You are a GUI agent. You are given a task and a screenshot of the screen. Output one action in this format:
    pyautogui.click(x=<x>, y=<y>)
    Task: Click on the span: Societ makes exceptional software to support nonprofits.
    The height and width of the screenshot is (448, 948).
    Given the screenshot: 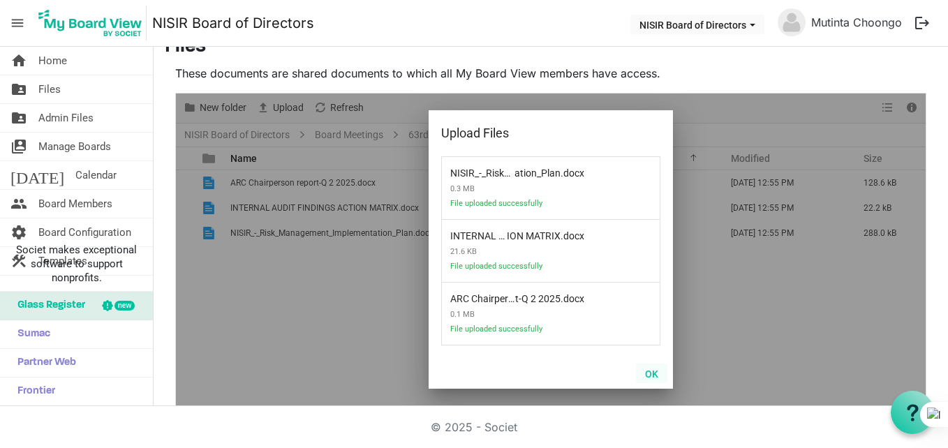 What is the action you would take?
    pyautogui.click(x=76, y=264)
    